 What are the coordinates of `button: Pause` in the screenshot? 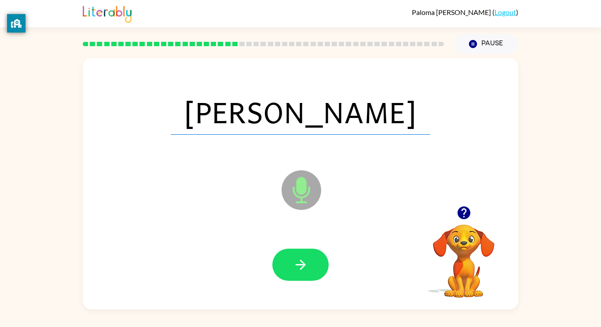 It's located at (486, 44).